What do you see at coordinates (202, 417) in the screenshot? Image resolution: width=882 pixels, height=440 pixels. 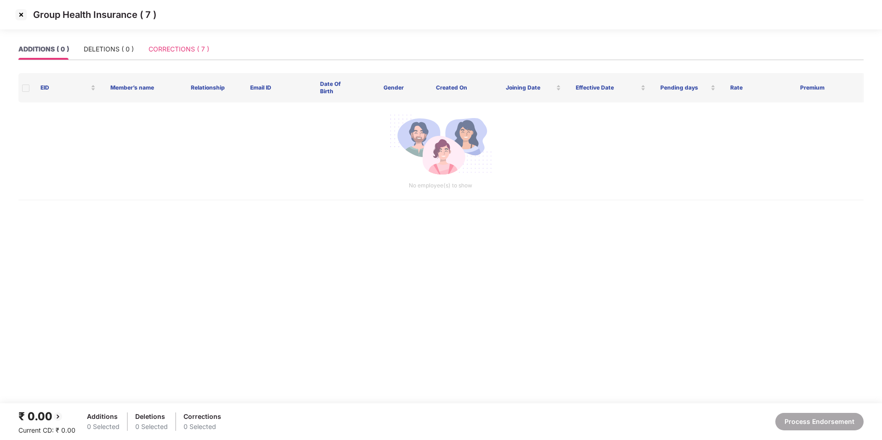 I see `div: Corrections` at bounding box center [202, 417].